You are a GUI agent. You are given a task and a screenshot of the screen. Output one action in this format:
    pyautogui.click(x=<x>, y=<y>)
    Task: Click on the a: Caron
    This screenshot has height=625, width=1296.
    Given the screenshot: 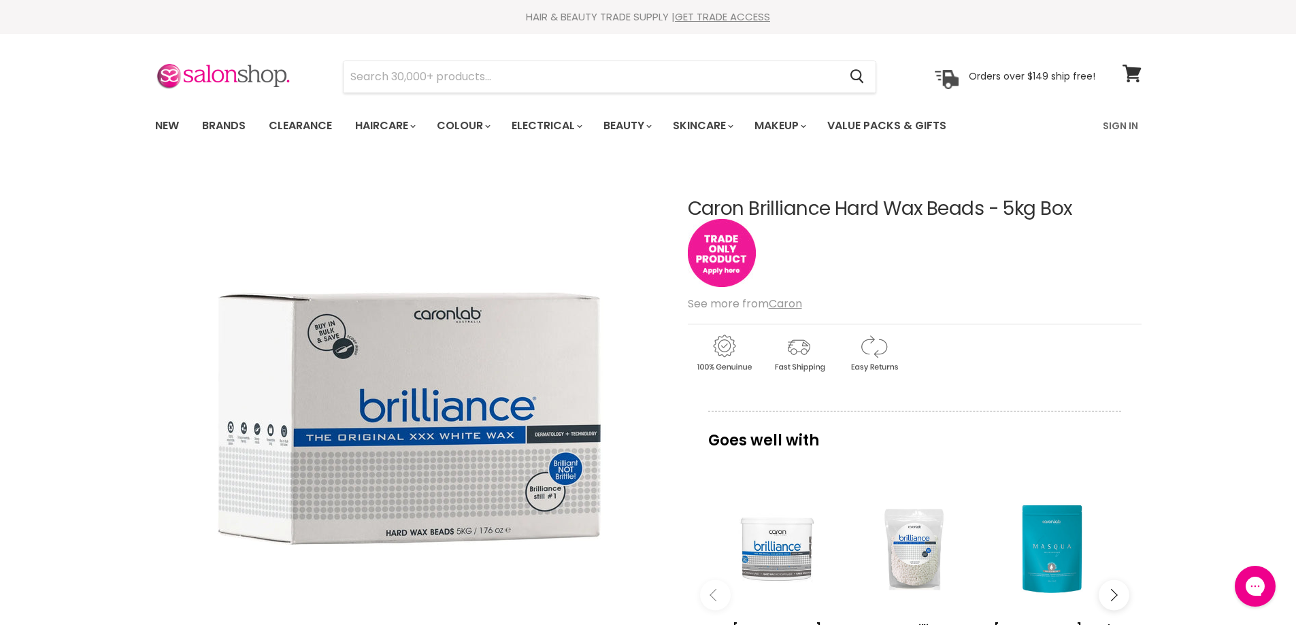 What is the action you would take?
    pyautogui.click(x=785, y=303)
    